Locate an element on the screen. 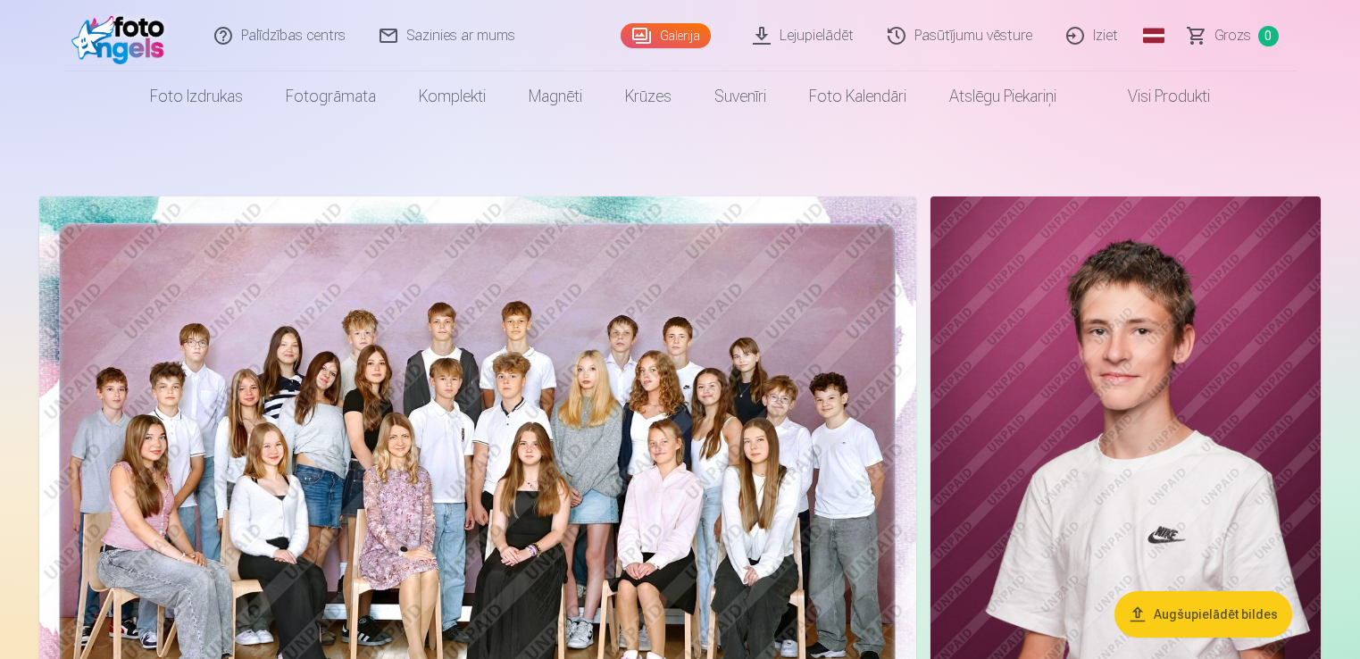  a: Foto izdrukas is located at coordinates (196, 96).